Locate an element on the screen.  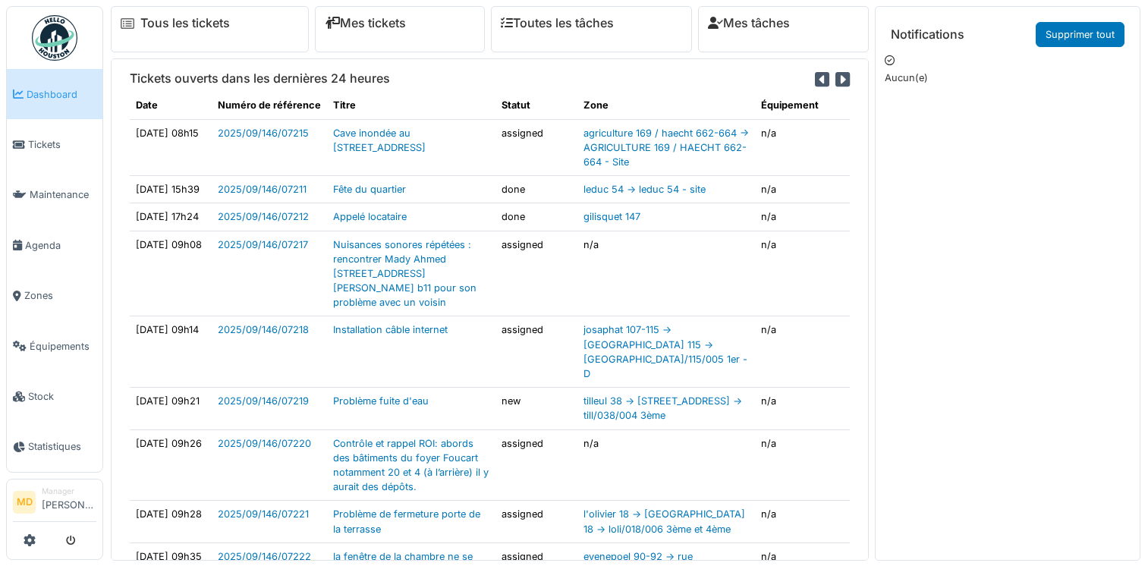
a: Mes tickets is located at coordinates (365, 23).